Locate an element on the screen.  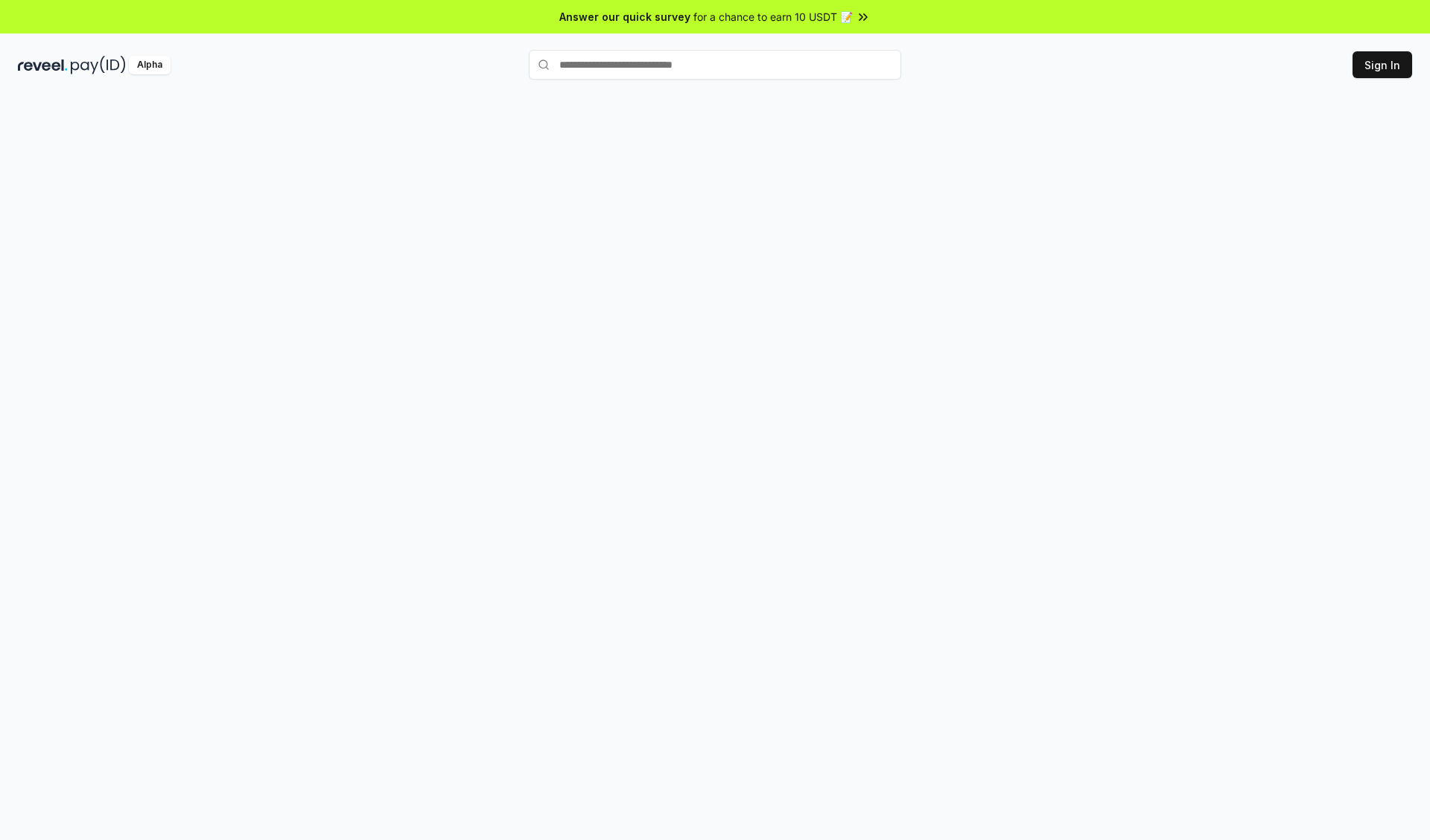
div: Alpha is located at coordinates (149, 65).